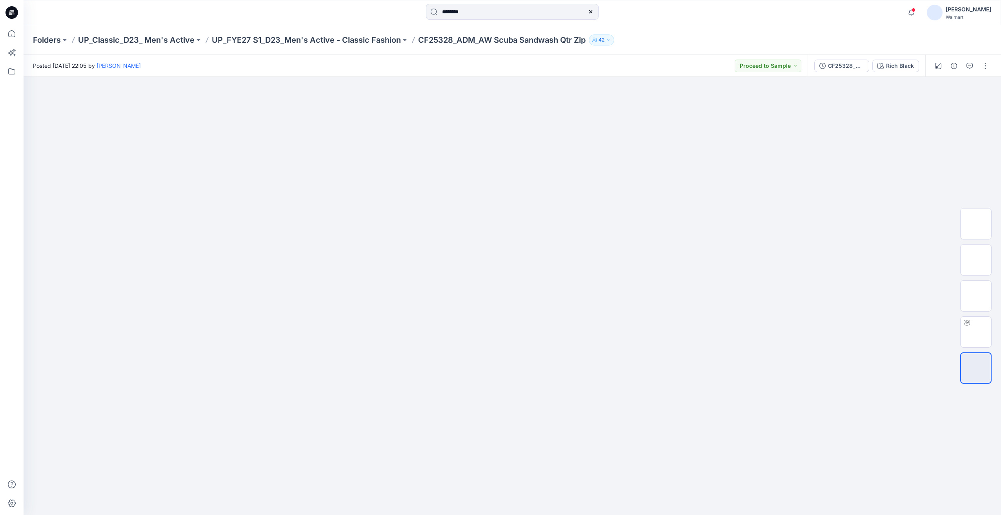 Image resolution: width=1001 pixels, height=515 pixels. Describe the element at coordinates (895, 66) in the screenshot. I see `button: Rich Black` at that location.